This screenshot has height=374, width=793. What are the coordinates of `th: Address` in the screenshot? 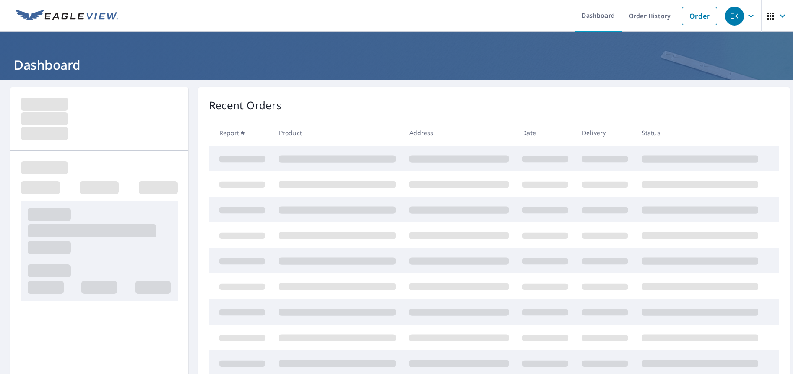 It's located at (459, 133).